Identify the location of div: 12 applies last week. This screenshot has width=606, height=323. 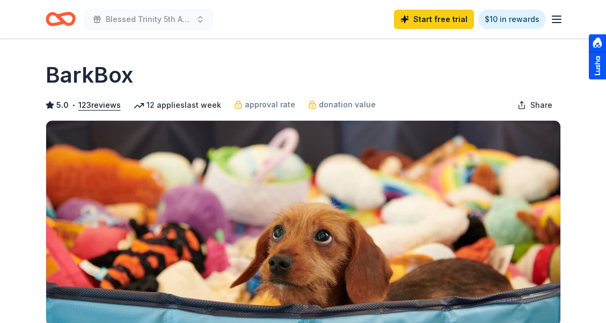
(177, 105).